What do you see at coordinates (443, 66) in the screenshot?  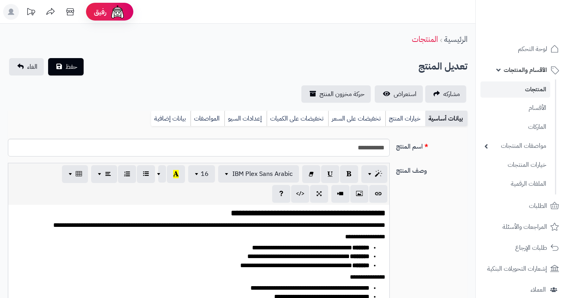 I see `h2: تعديل المنتج` at bounding box center [443, 66].